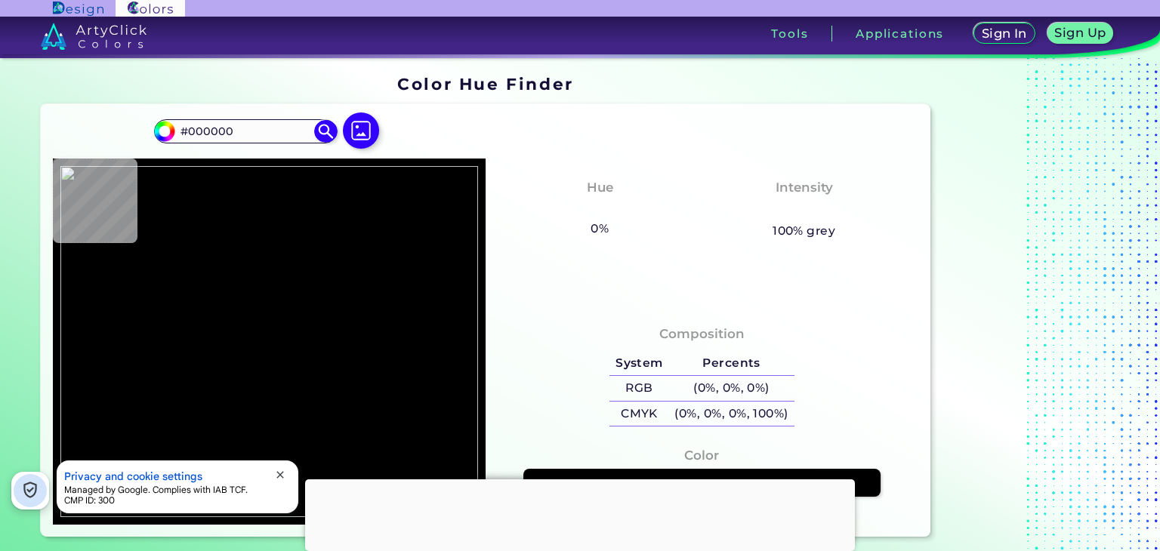 Image resolution: width=1160 pixels, height=551 pixels. What do you see at coordinates (1080, 32) in the screenshot?
I see `h5: Sign Up` at bounding box center [1080, 32].